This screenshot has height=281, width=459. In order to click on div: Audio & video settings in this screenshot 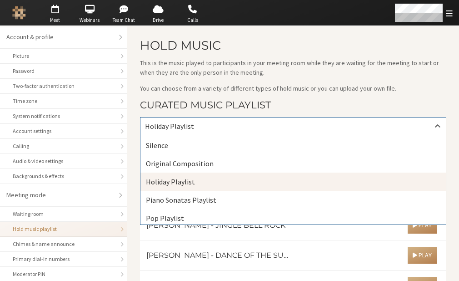, I will do `click(63, 161)`.